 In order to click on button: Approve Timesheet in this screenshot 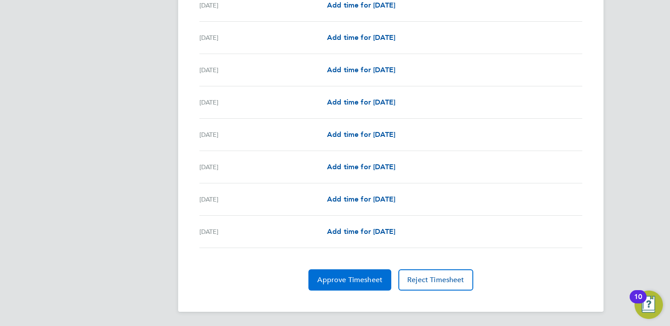, I will do `click(350, 280)`.